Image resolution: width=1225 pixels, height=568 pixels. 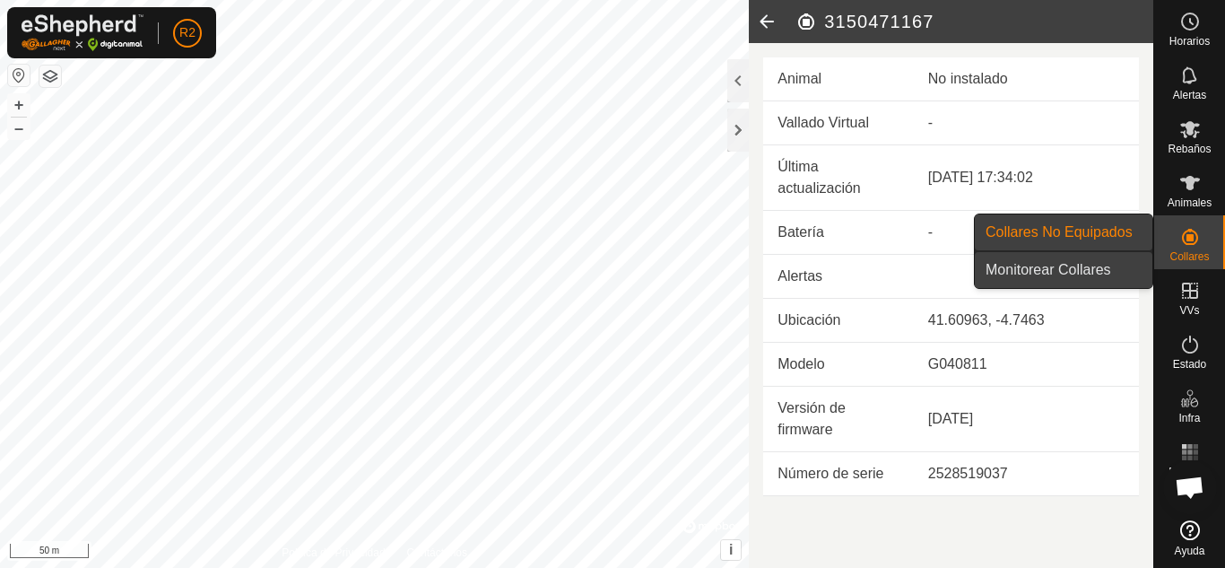 I want to click on li: Collares No Equipados, so click(x=1064, y=232).